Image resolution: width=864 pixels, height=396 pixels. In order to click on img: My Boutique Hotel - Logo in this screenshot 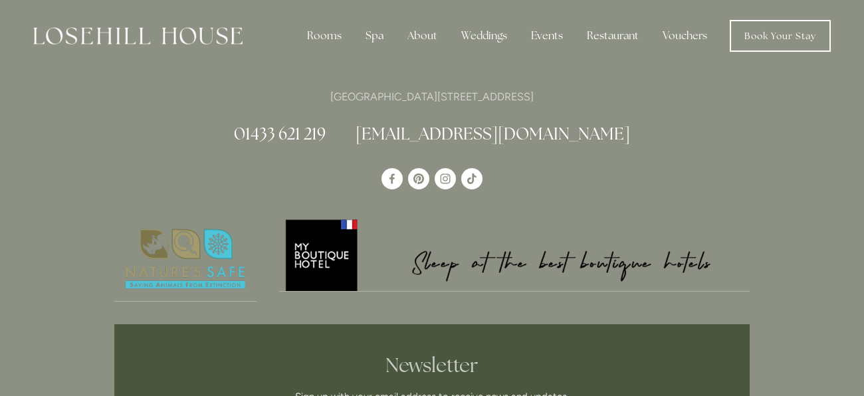, I will do `click(514, 254)`.